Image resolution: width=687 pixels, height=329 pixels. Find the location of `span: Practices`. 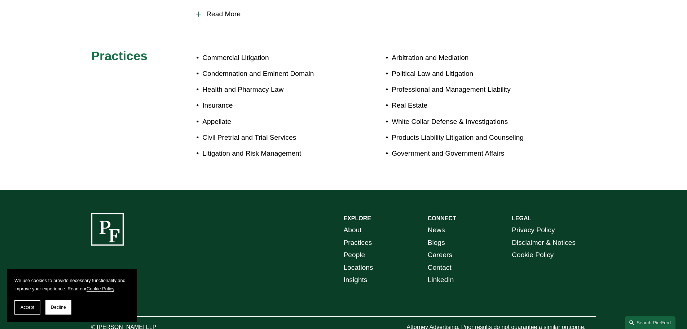

span: Practices is located at coordinates (119, 56).